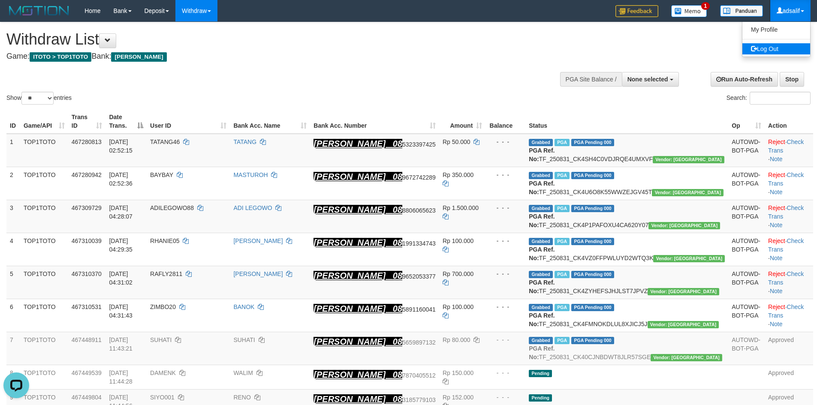  Describe the element at coordinates (650, 79) in the screenshot. I see `button: None selected` at that location.